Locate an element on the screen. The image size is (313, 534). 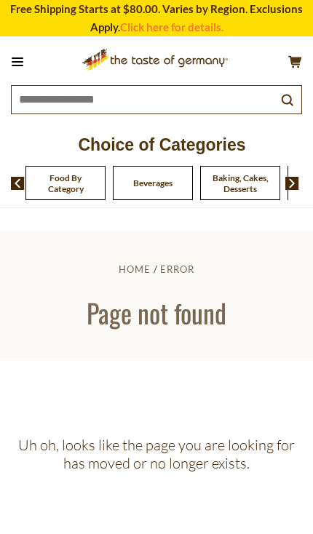
a: Click here for details. is located at coordinates (172, 27).